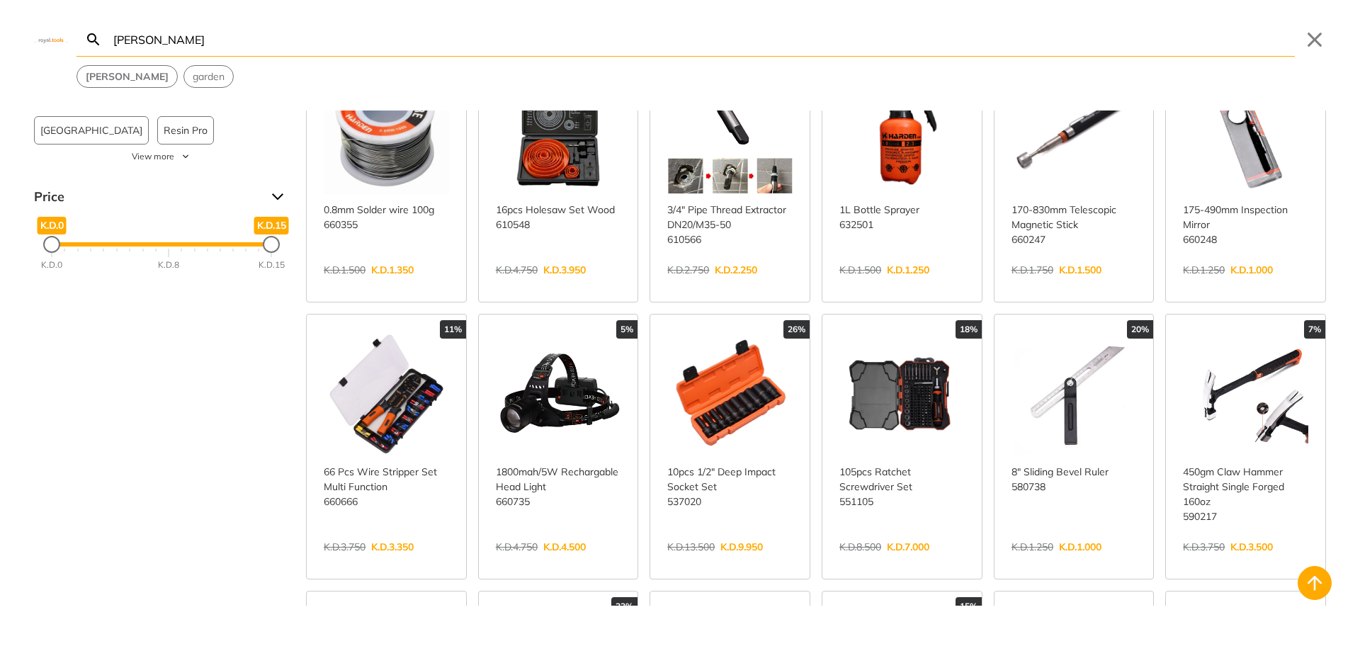 Image resolution: width=1360 pixels, height=651 pixels. Describe the element at coordinates (1314, 40) in the screenshot. I see `button: Close` at that location.